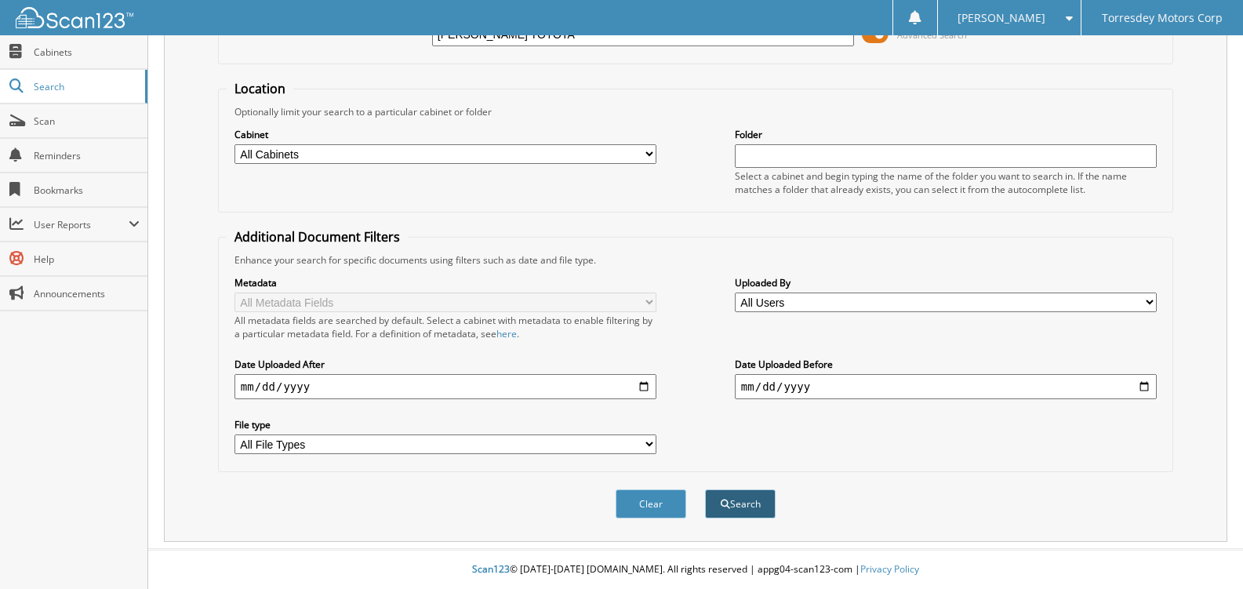  I want to click on div: Enhance your search for specific documents using filters such as date and file type., so click(696, 260).